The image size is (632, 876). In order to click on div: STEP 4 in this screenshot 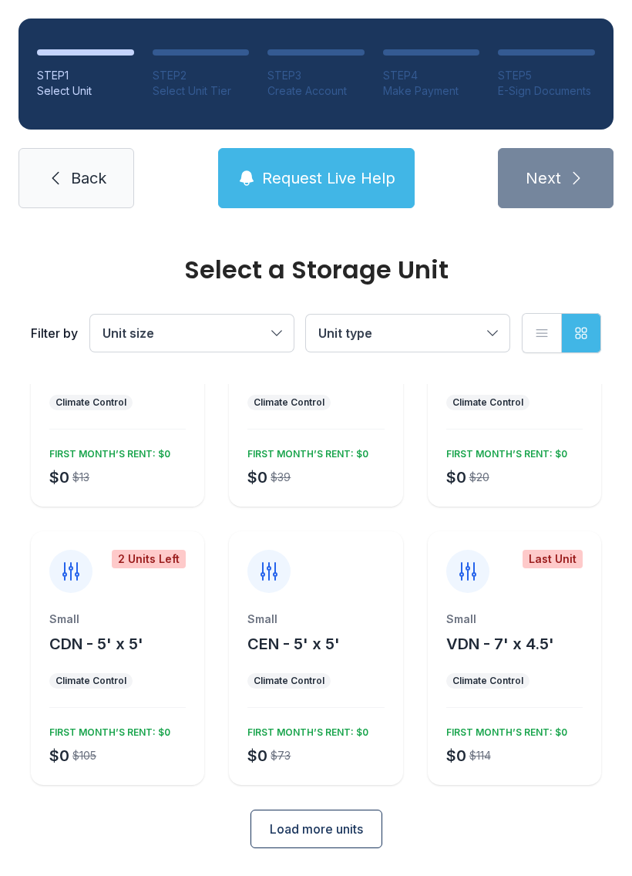, I will do `click(432, 76)`.